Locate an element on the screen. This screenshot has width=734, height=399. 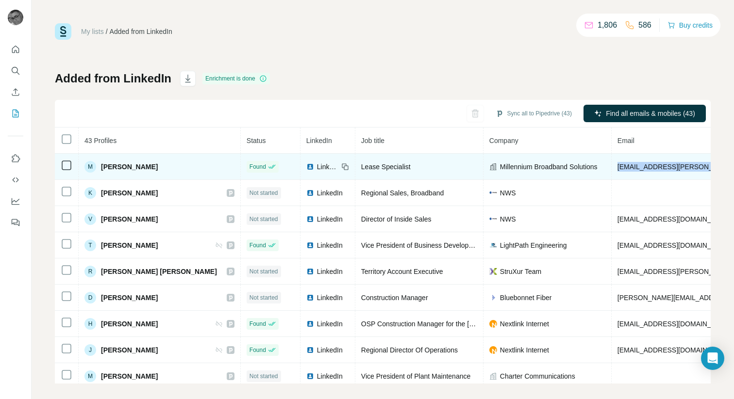
p: 586 is located at coordinates (645, 25).